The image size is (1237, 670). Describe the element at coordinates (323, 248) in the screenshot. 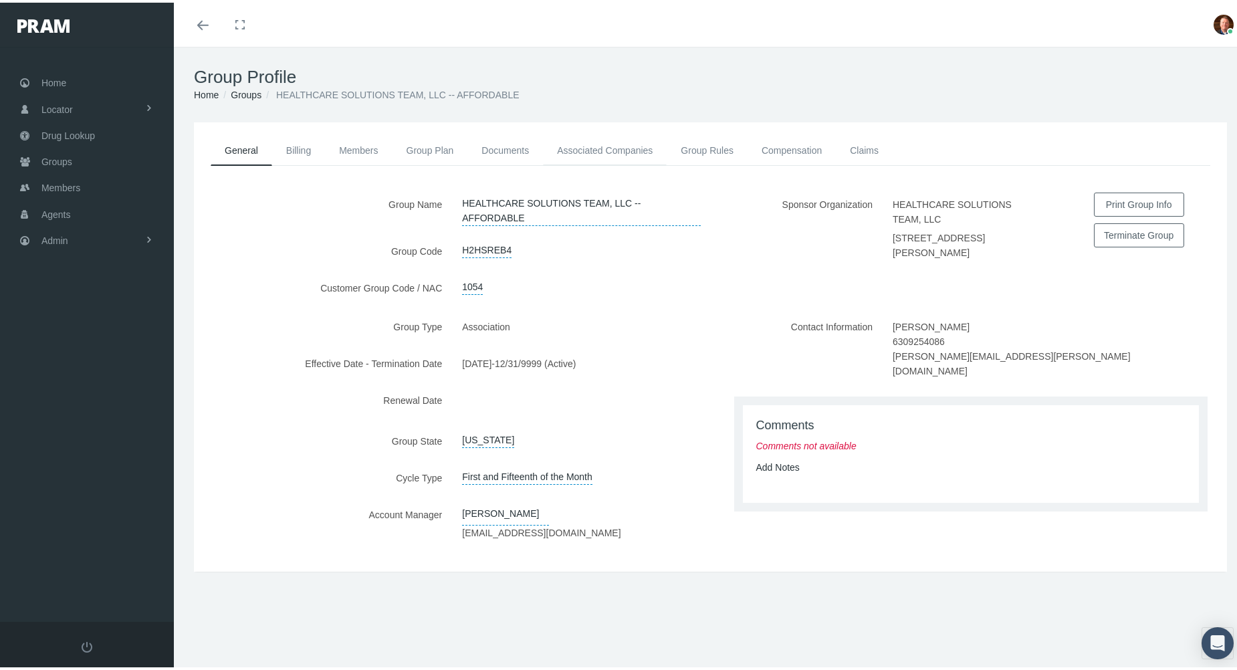

I see `label: Group Code` at that location.